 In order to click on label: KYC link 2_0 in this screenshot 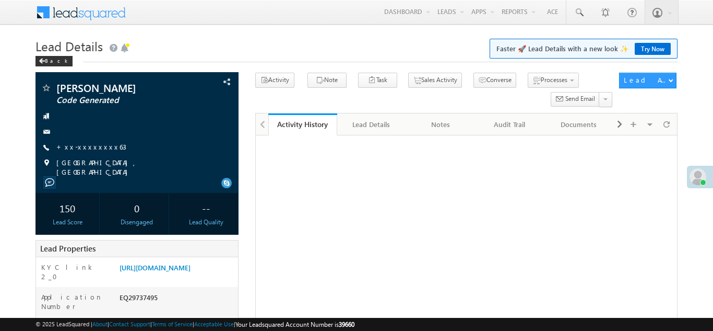, I will do `click(75, 272)`.